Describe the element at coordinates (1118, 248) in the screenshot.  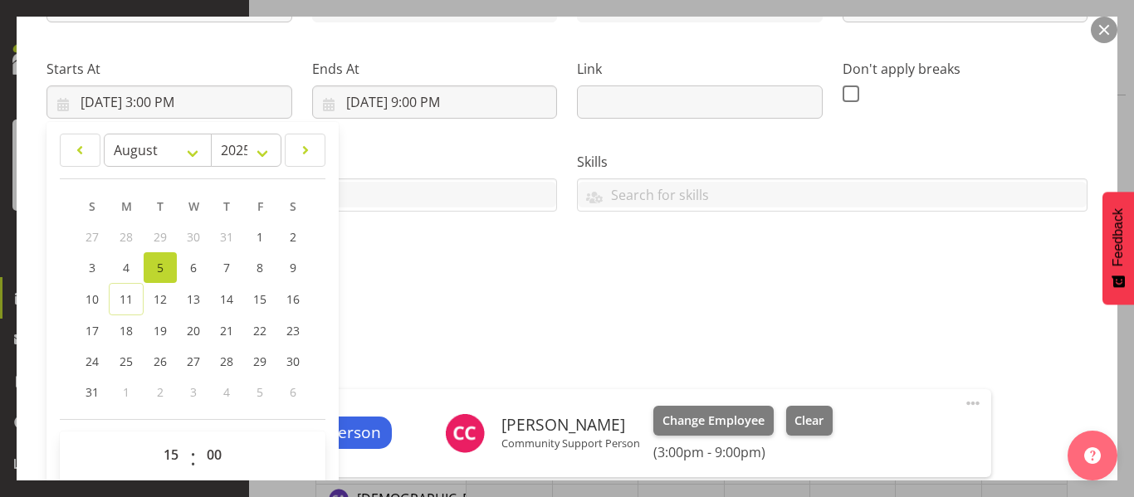
I see `button: Feedback - Show survey` at that location.